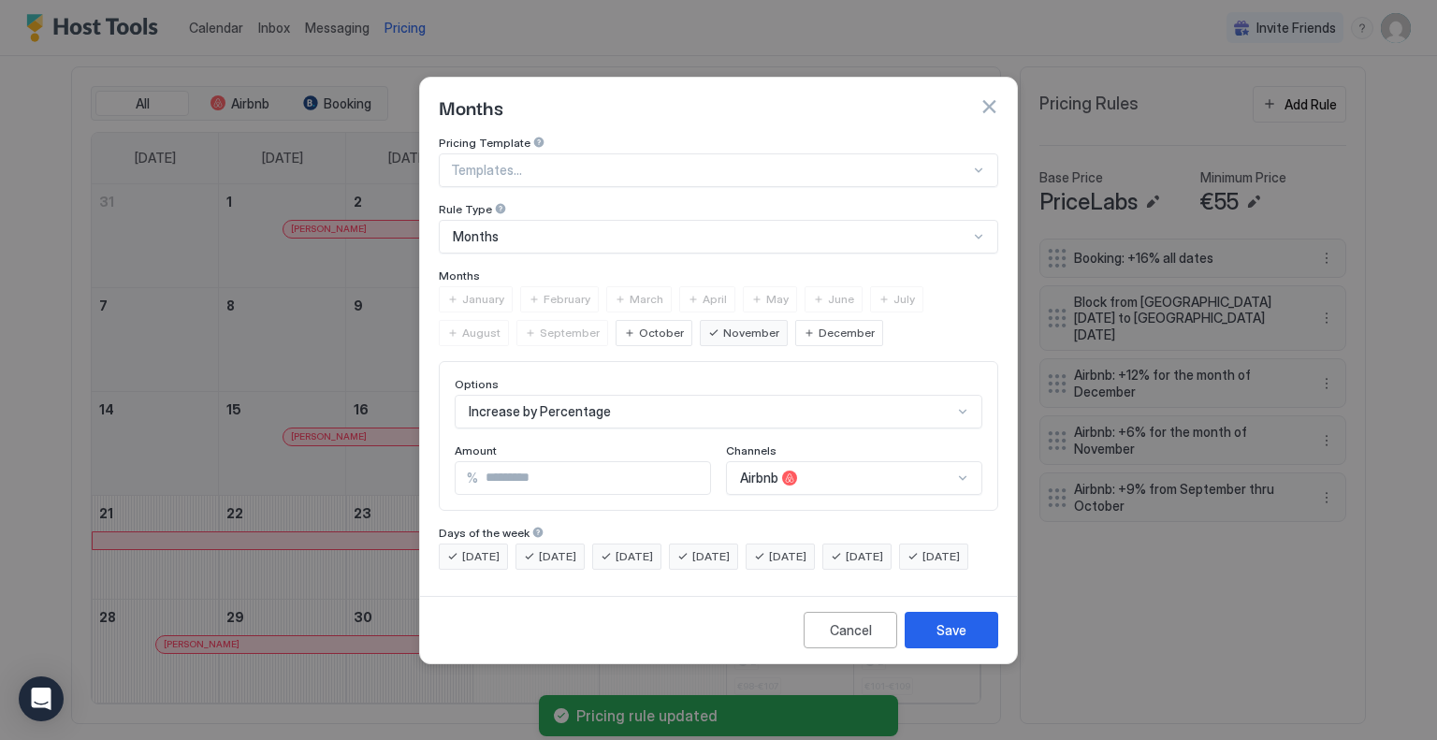  Describe the element at coordinates (475, 450) in the screenshot. I see `span: Amount` at that location.